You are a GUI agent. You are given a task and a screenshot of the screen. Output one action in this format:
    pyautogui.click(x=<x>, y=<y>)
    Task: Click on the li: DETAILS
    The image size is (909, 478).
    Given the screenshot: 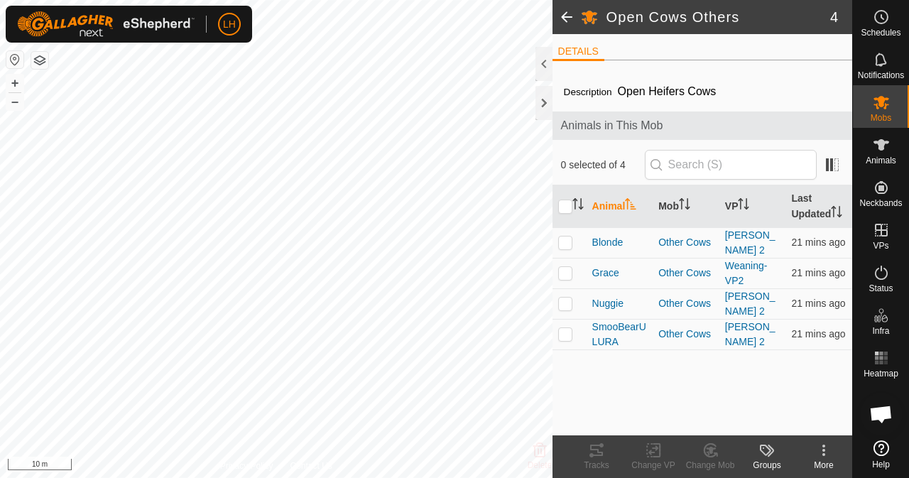 What is the action you would take?
    pyautogui.click(x=578, y=53)
    